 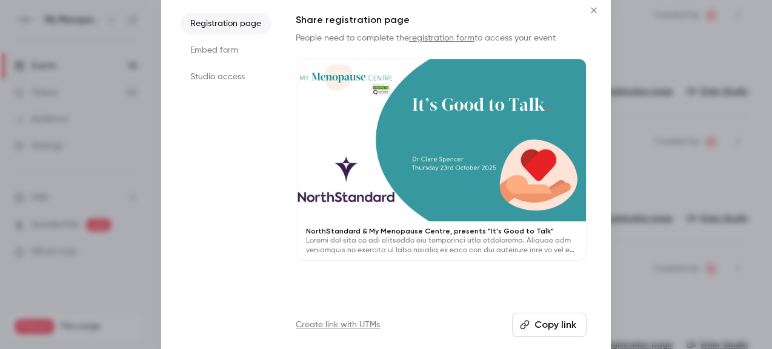 What do you see at coordinates (226, 77) in the screenshot?
I see `li: Studio access` at bounding box center [226, 77].